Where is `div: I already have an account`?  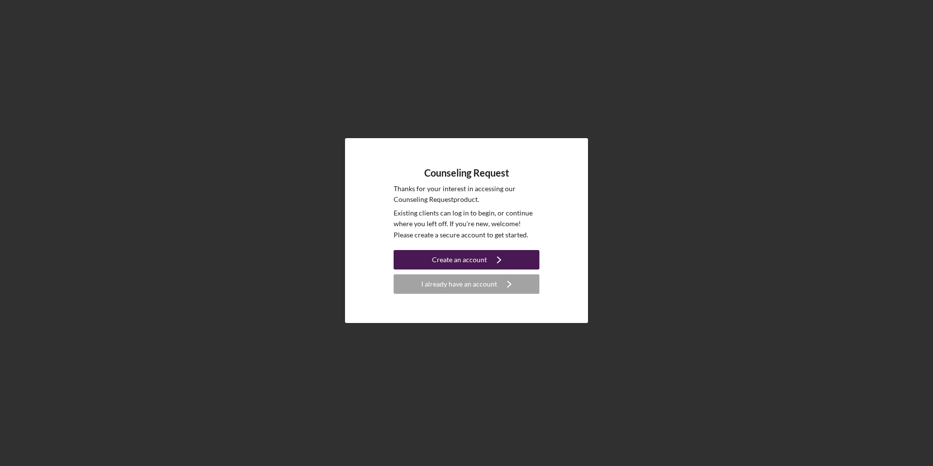 div: I already have an account is located at coordinates (459, 284).